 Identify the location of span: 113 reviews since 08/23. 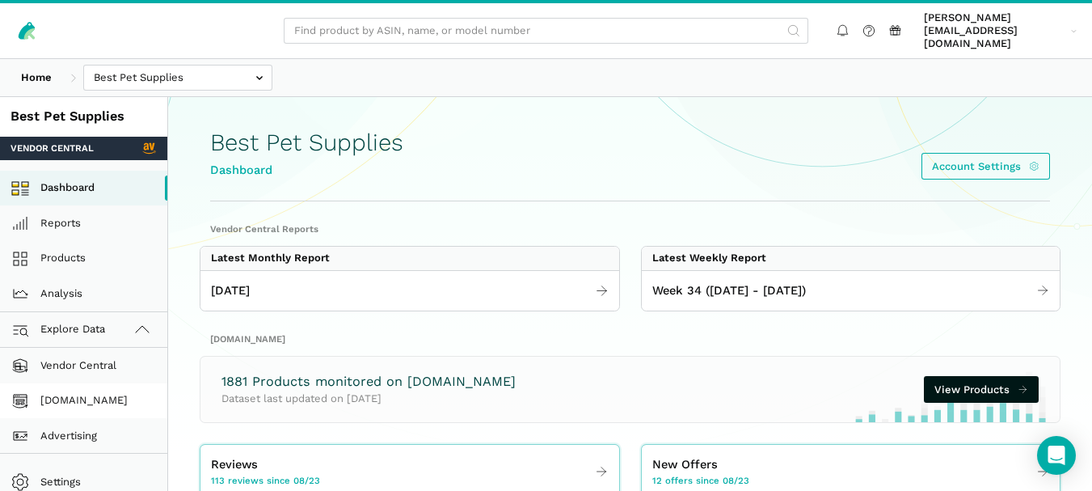
(265, 480).